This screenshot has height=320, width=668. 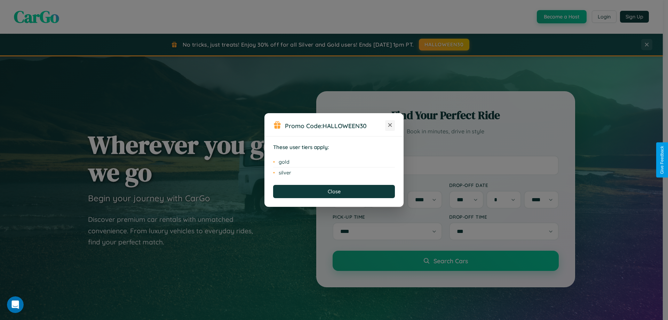 I want to click on li: silver, so click(x=334, y=173).